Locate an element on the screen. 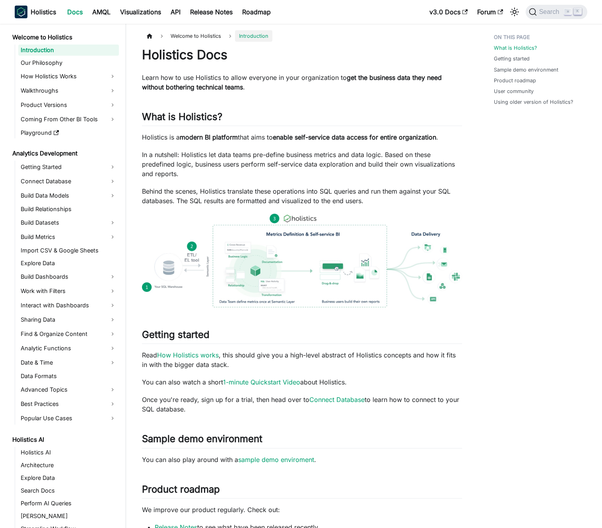  a: How Holistics Works is located at coordinates (68, 76).